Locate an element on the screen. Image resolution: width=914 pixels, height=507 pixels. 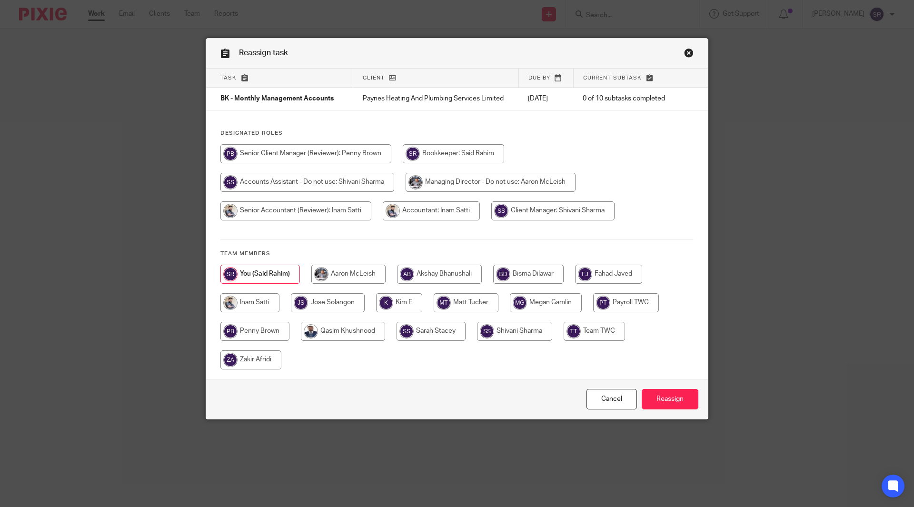
span: Current subtask is located at coordinates (612, 78).